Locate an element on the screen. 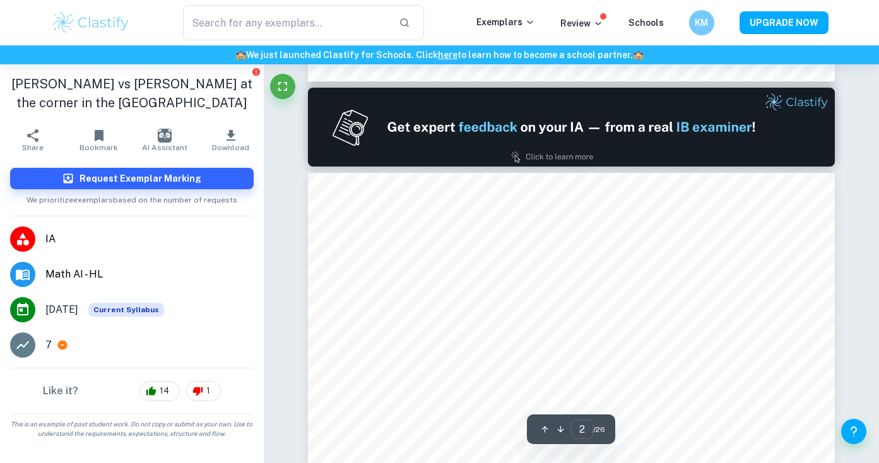 The image size is (879, 463). img: Clastify logo is located at coordinates (91, 23).